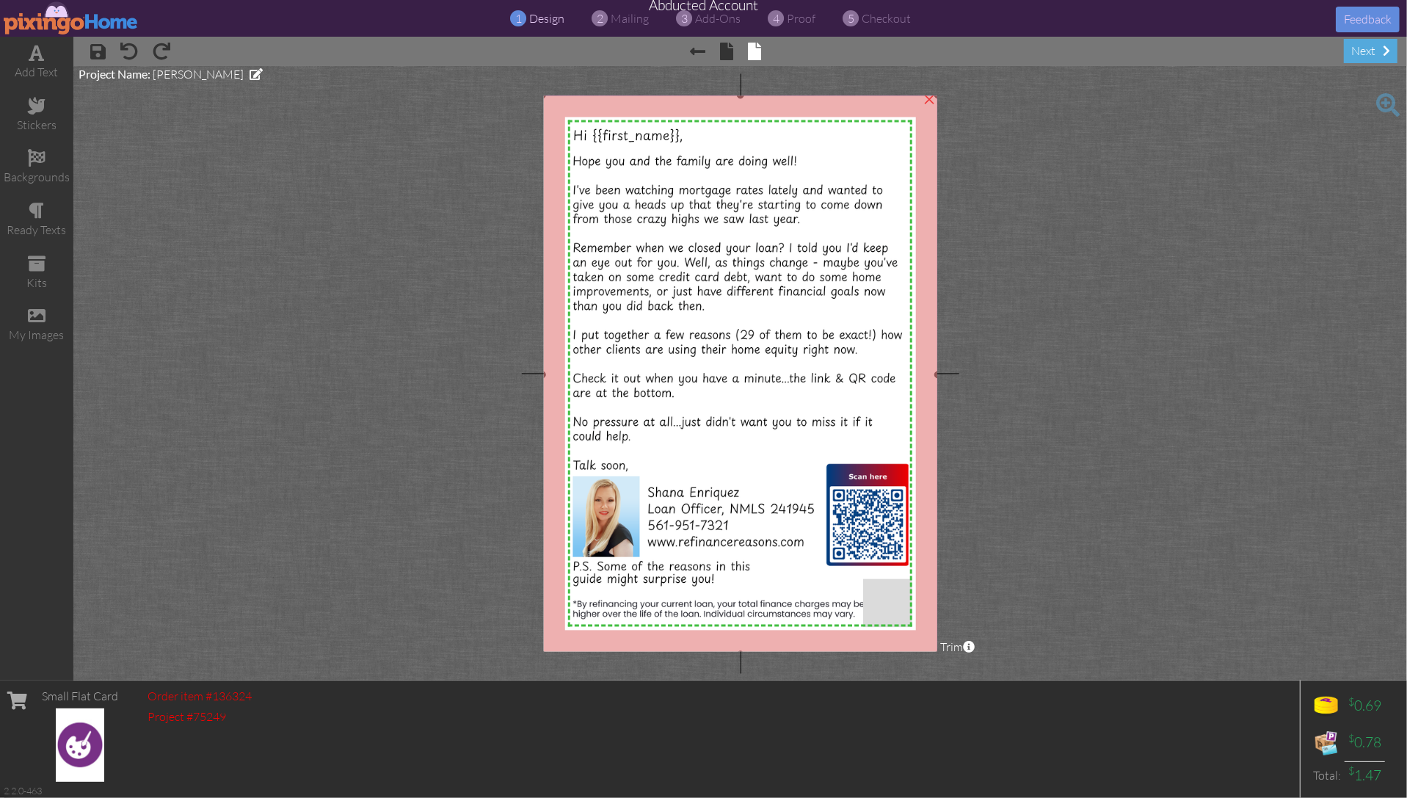 This screenshot has width=1407, height=798. What do you see at coordinates (80, 696) in the screenshot?
I see `div: Small Flat Card` at bounding box center [80, 696].